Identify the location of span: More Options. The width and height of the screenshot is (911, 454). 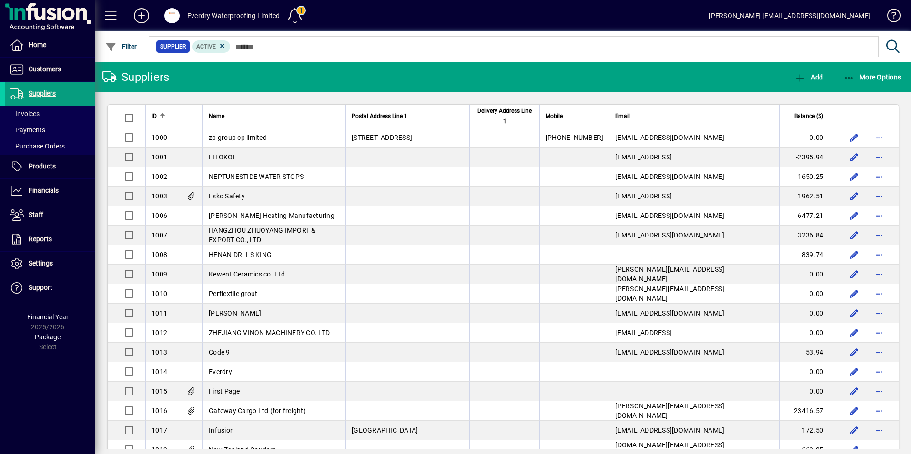
(872, 77).